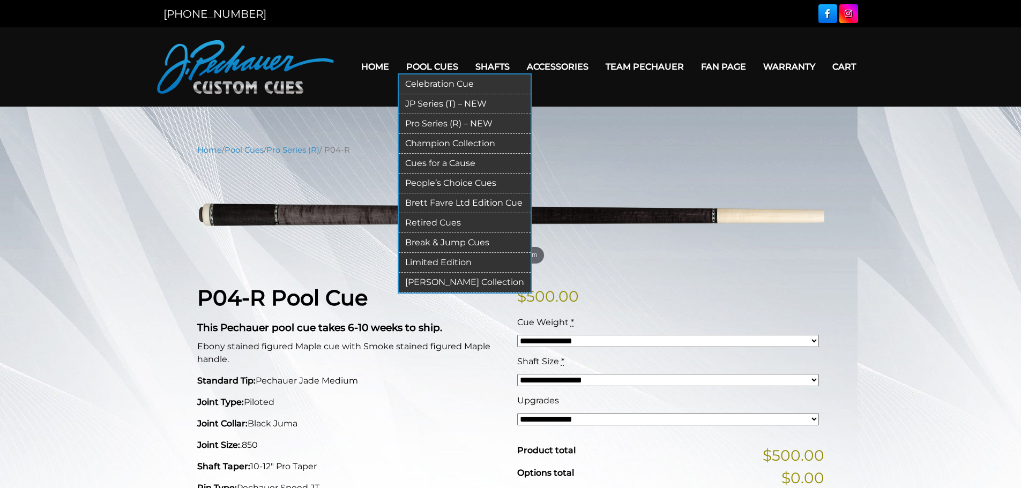 The width and height of the screenshot is (1021, 488). I want to click on a: Warranty, so click(789, 66).